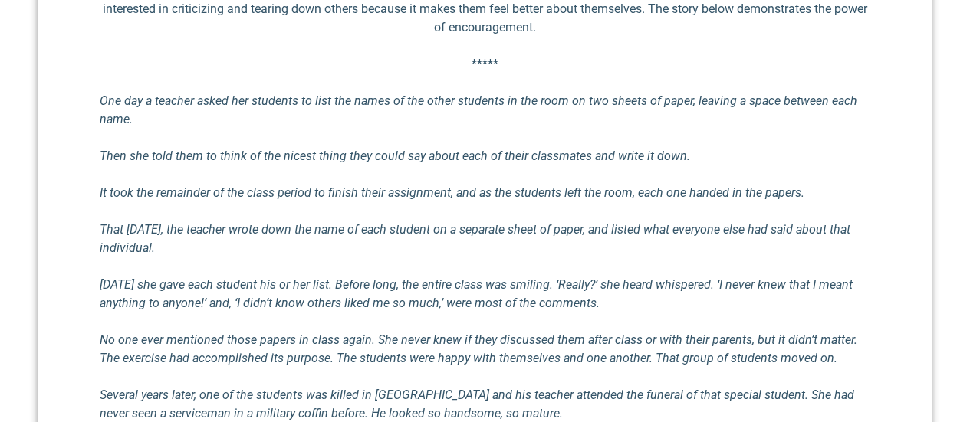 The width and height of the screenshot is (970, 422). I want to click on em: Then she told them to think of the nicest thing they could say about each of their classmates and..., so click(395, 156).